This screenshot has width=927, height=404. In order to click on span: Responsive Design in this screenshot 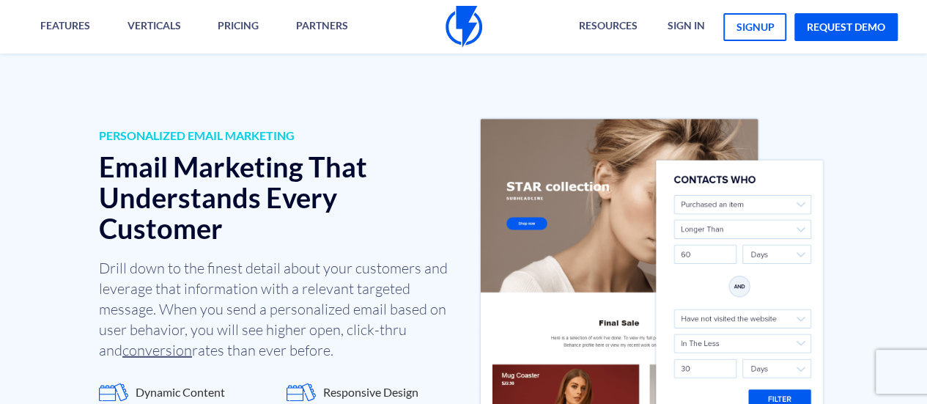, I will do `click(371, 392)`.